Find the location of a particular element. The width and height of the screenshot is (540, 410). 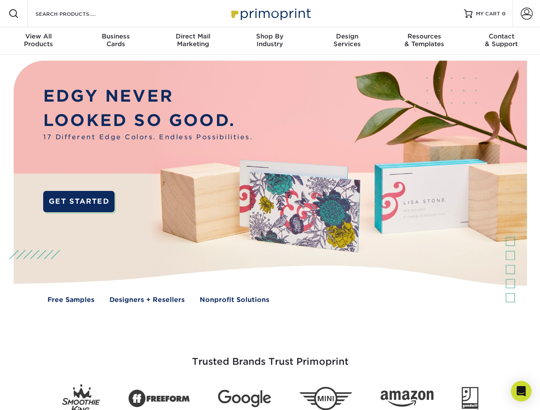

a: Shop ByIndustry is located at coordinates (270, 41).